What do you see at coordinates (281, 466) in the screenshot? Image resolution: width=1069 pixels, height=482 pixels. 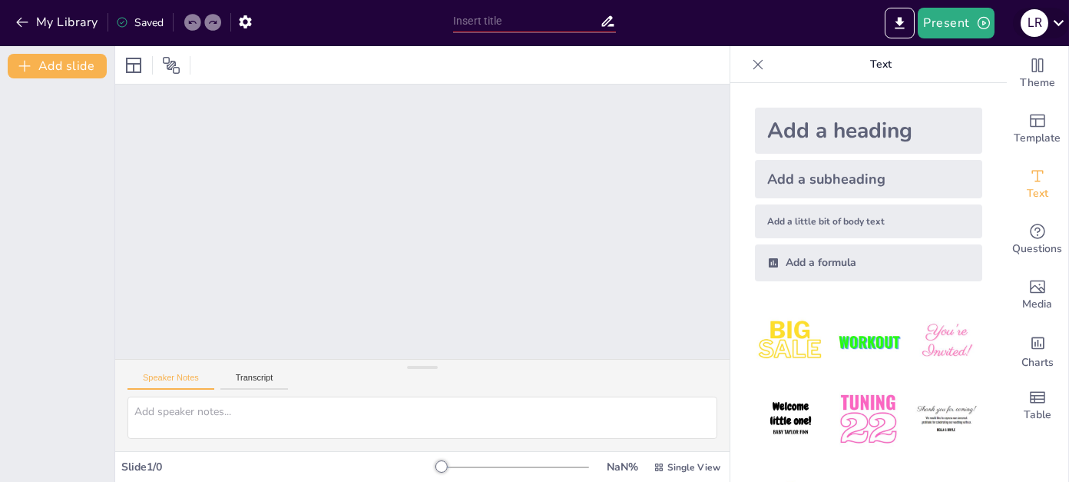 I see `div: Slide 1 / 0` at bounding box center [281, 466].